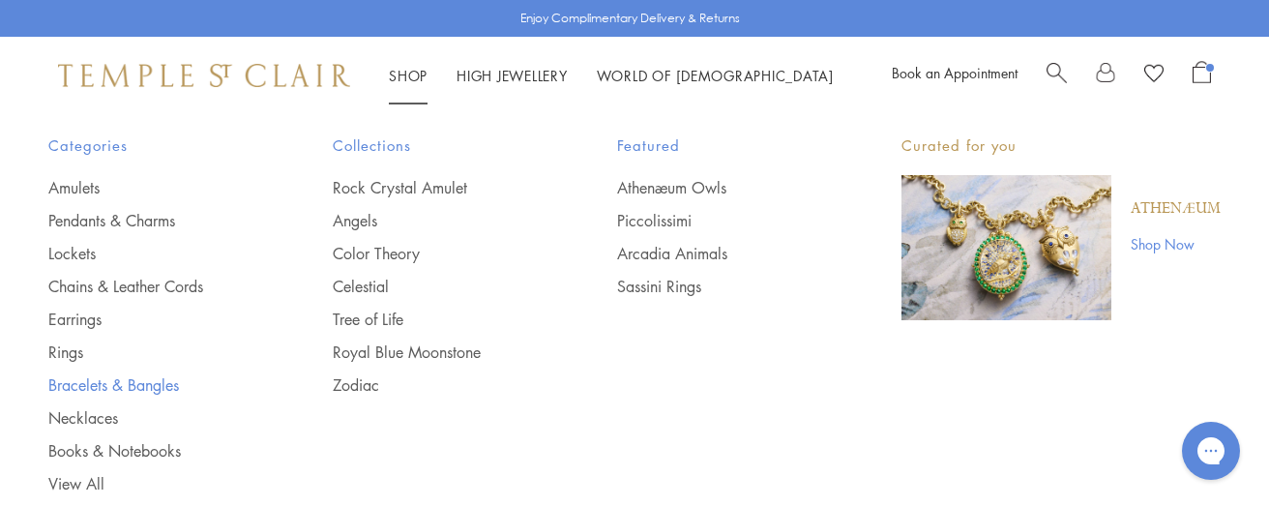 This screenshot has height=506, width=1269. What do you see at coordinates (152, 385) in the screenshot?
I see `a: Bracelets & Bangles` at bounding box center [152, 385].